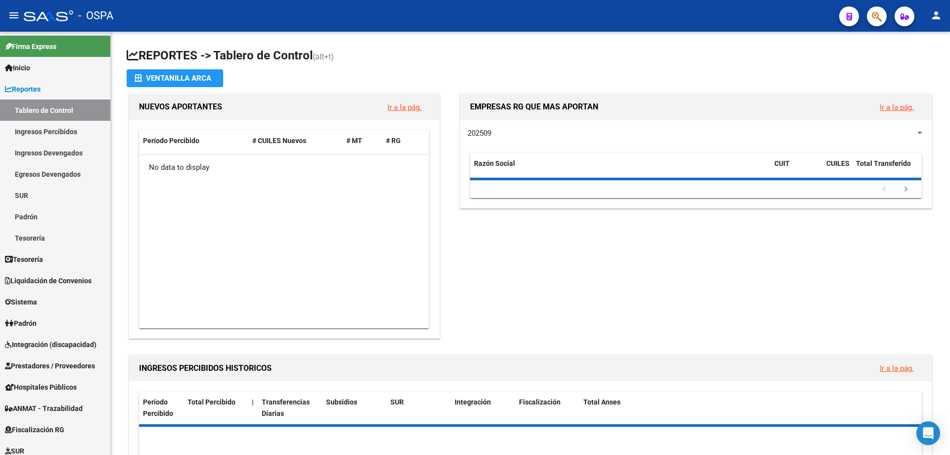  Describe the element at coordinates (41, 387) in the screenshot. I see `span: Hospitales Públicos` at that location.